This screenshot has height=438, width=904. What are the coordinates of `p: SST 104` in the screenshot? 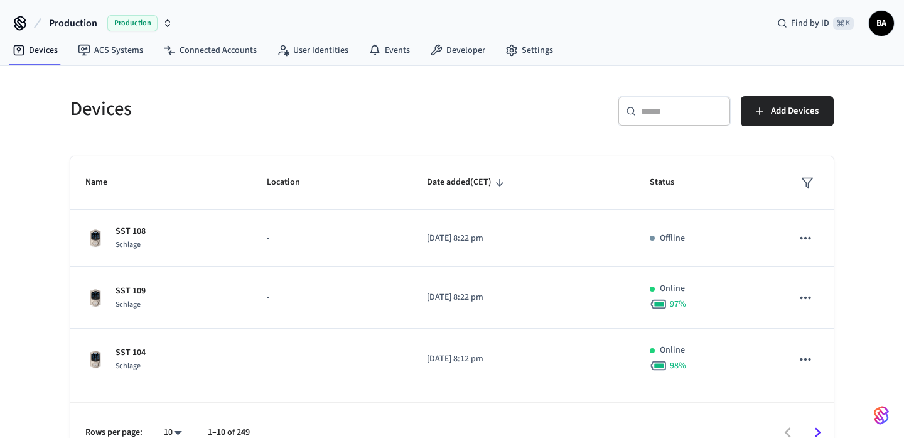 It's located at (131, 352).